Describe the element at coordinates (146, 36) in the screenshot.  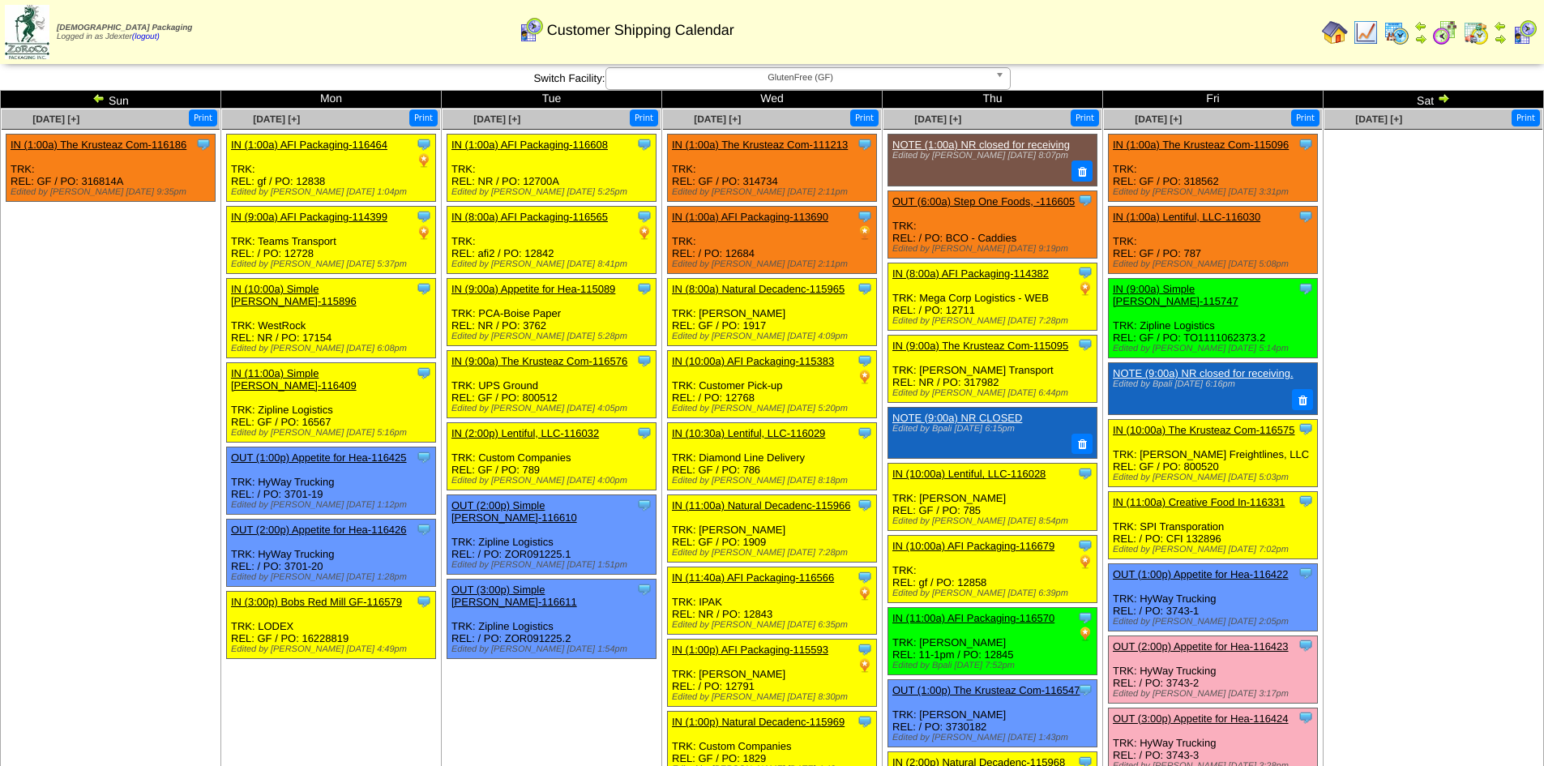
I see `a: (logout)` at that location.